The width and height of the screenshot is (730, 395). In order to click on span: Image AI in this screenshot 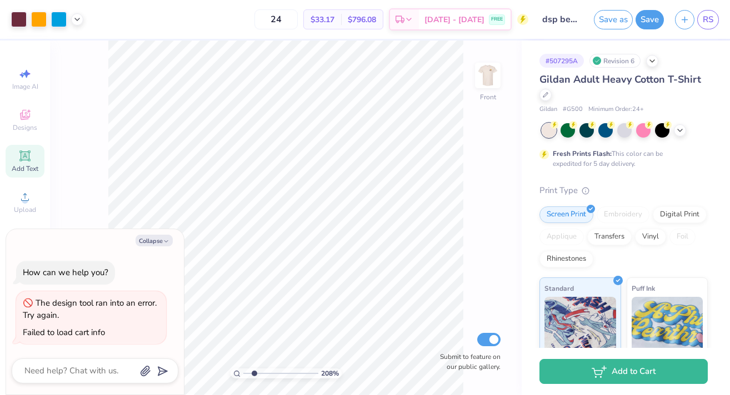, I will do `click(25, 87)`.